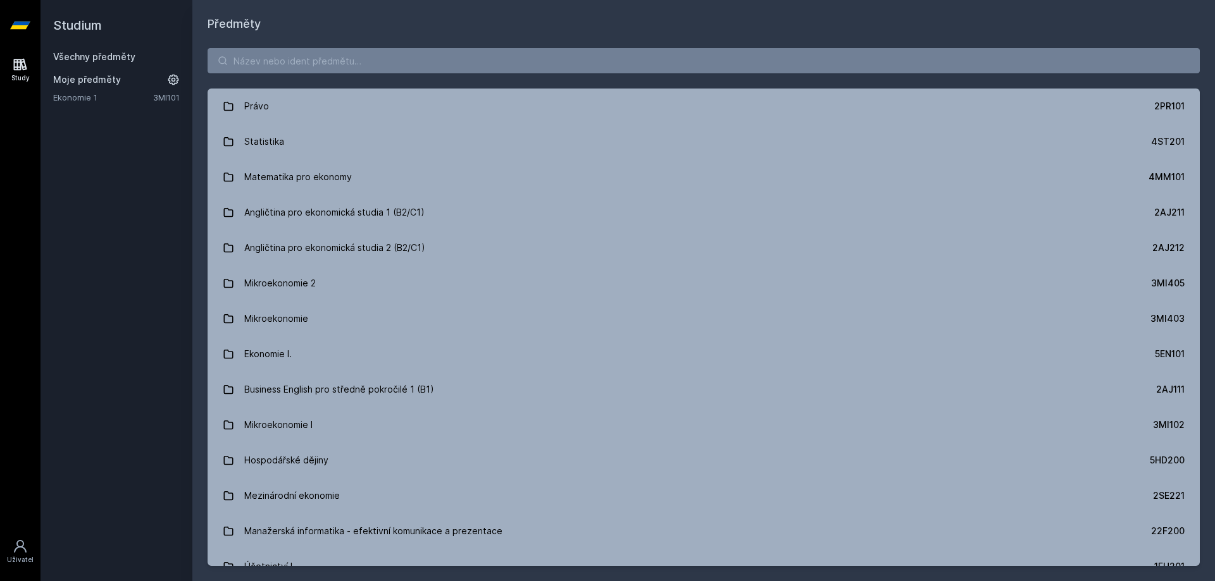 The height and width of the screenshot is (581, 1215). I want to click on a: Mikroekonomie 3MI403, so click(703, 319).